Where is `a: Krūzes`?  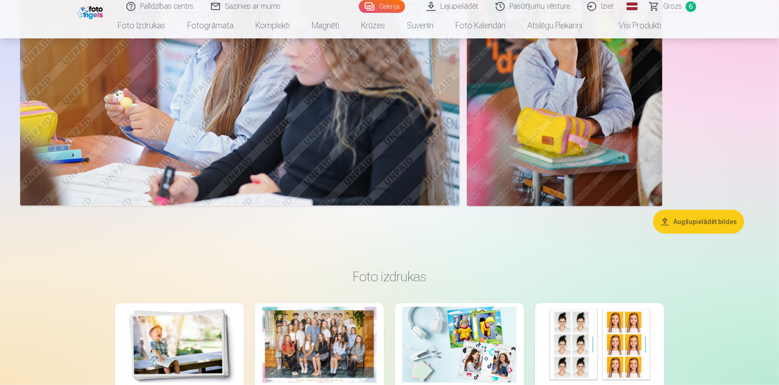
a: Krūzes is located at coordinates (374, 26).